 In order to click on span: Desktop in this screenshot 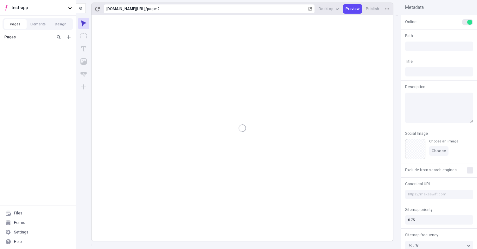, I will do `click(326, 9)`.